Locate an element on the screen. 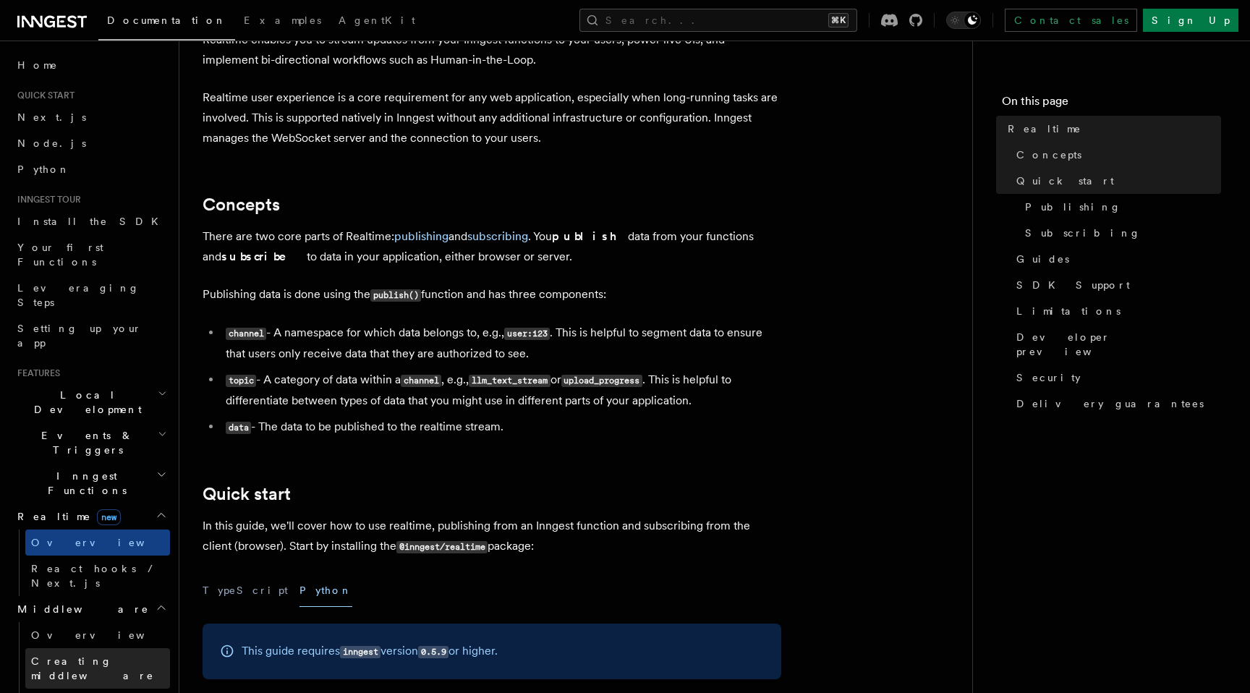 This screenshot has height=693, width=1250. a: Publishing is located at coordinates (1120, 207).